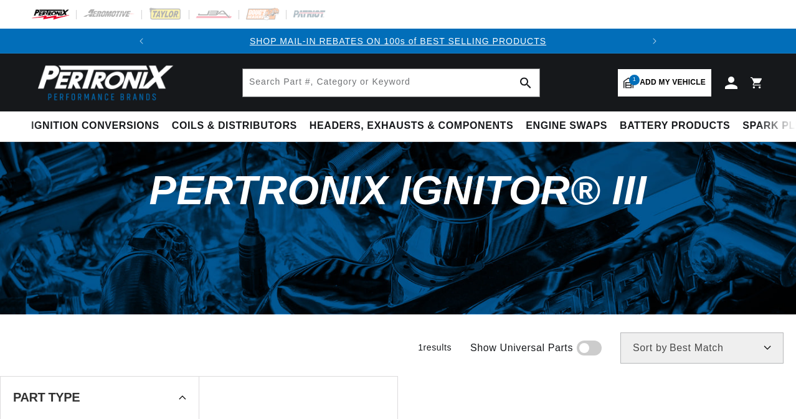  Describe the element at coordinates (46, 397) in the screenshot. I see `span: Part Type` at that location.